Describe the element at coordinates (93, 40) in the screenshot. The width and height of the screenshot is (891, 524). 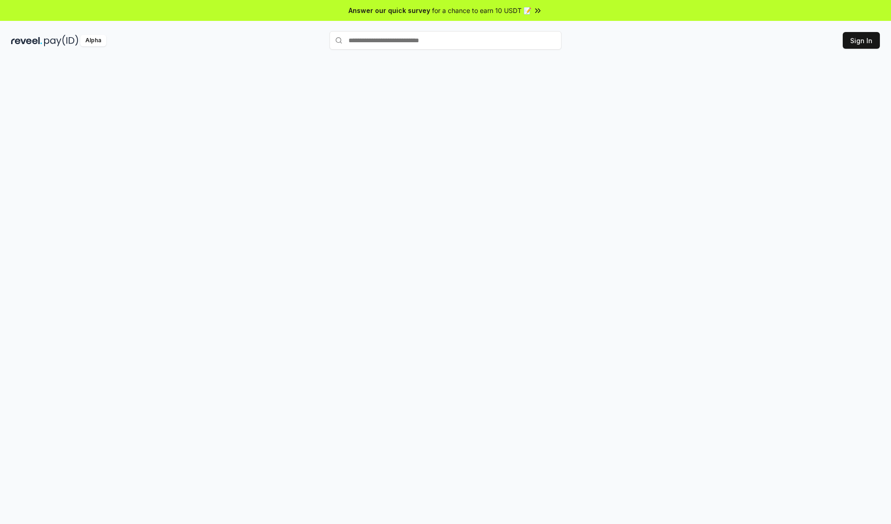
I see `div: Alpha` at that location.